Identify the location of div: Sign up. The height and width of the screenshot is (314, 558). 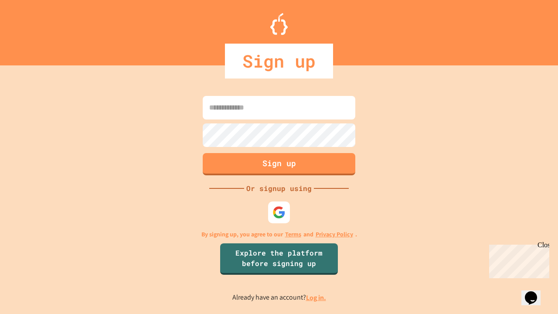
(279, 61).